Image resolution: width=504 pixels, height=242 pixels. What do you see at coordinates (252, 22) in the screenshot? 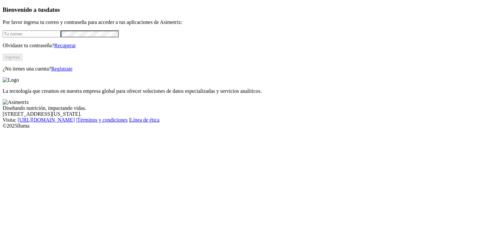
I see `p: Por favor ingresa tu correo y contraseña para acceder a tus aplicaciones de Asimetrix:` at bounding box center [252, 22].